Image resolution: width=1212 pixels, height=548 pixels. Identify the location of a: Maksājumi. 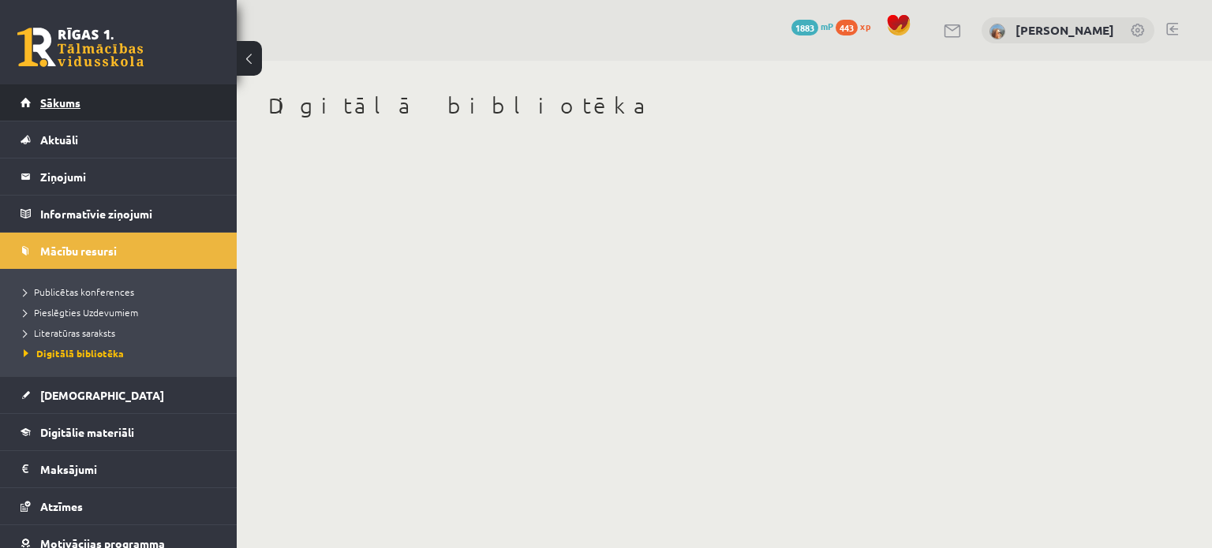
(118, 469).